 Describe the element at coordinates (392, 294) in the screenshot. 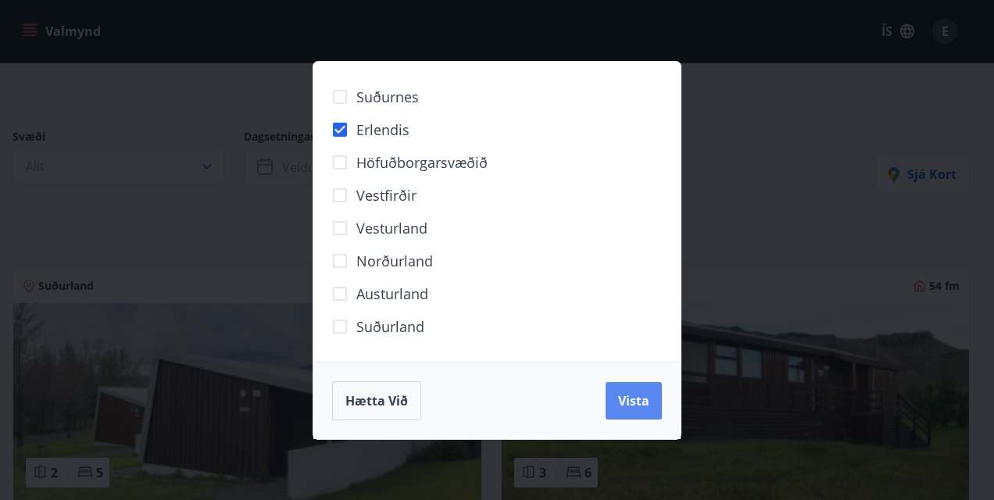

I see `span: Austurland` at that location.